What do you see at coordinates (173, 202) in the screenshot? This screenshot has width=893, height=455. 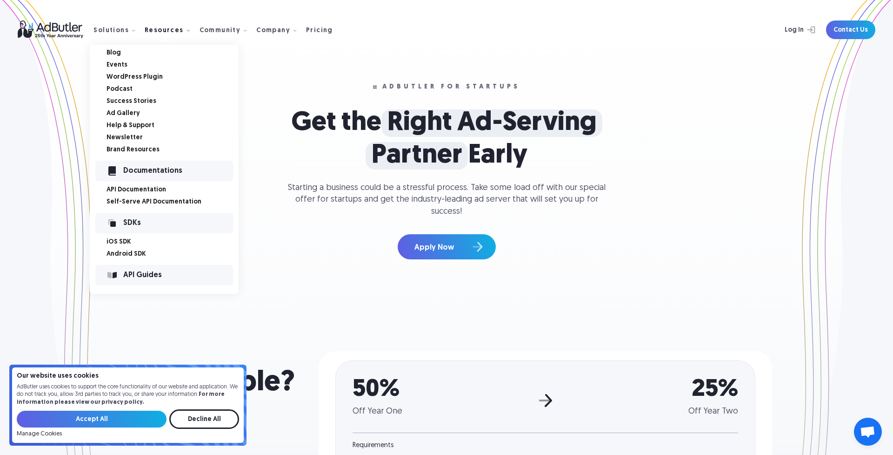 I see `a: Self-Serve API Documentation` at bounding box center [173, 202].